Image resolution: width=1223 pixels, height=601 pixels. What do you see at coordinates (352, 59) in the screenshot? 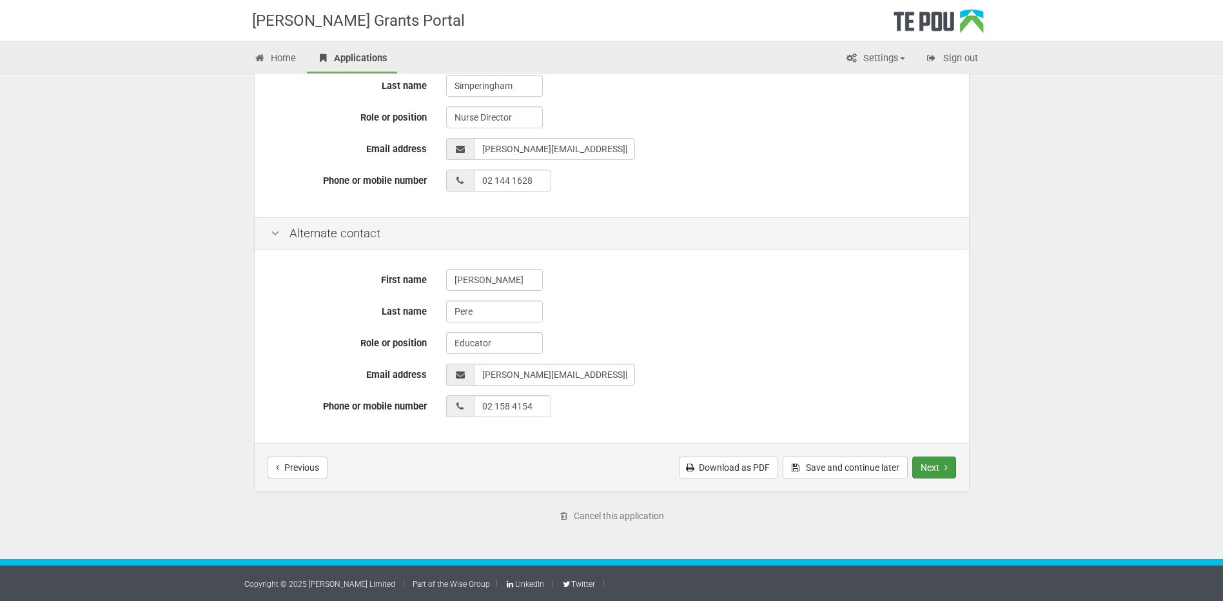
I see `a: Applications` at bounding box center [352, 59].